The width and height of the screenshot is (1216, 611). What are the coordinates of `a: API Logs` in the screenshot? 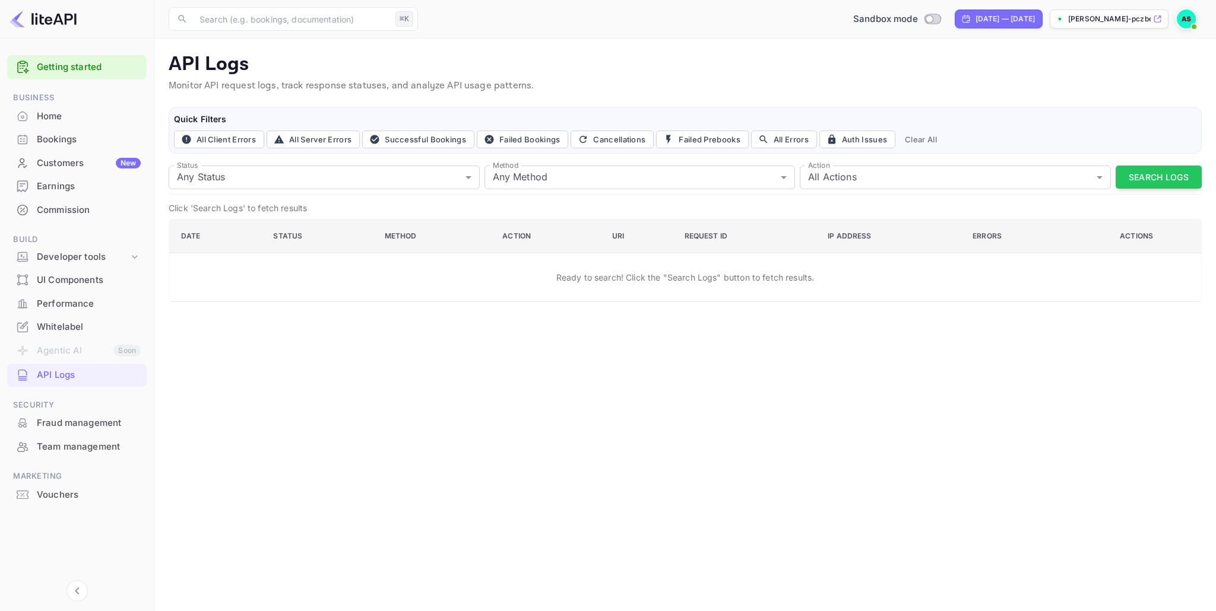 It's located at (77, 375).